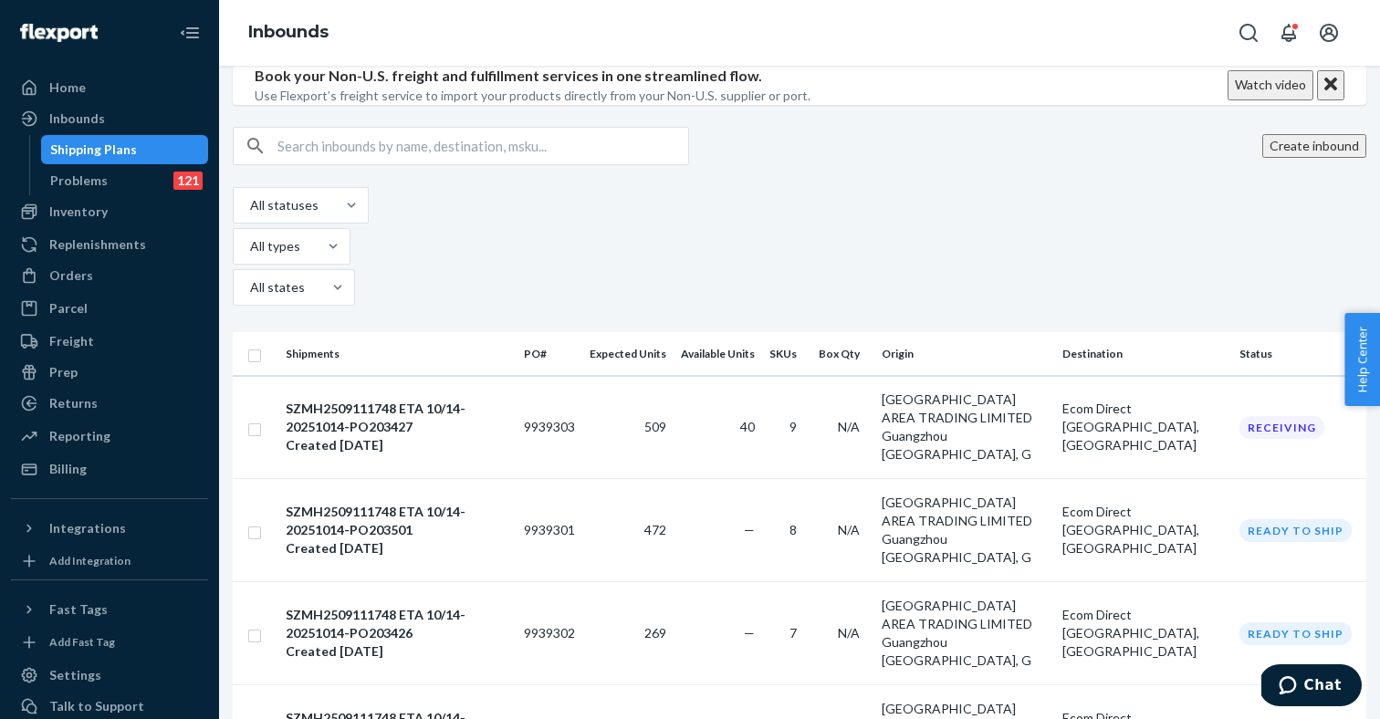 The height and width of the screenshot is (719, 1380). Describe the element at coordinates (532, 76) in the screenshot. I see `p: Book your Non-U.S. freight and fulfillment services in one streamlined flow.` at that location.